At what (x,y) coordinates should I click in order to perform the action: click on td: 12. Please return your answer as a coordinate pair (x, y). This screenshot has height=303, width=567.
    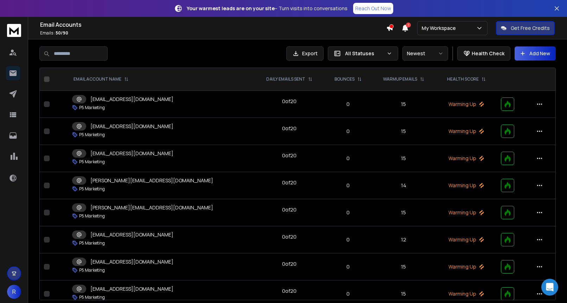
    Looking at the image, I should click on (404, 240).